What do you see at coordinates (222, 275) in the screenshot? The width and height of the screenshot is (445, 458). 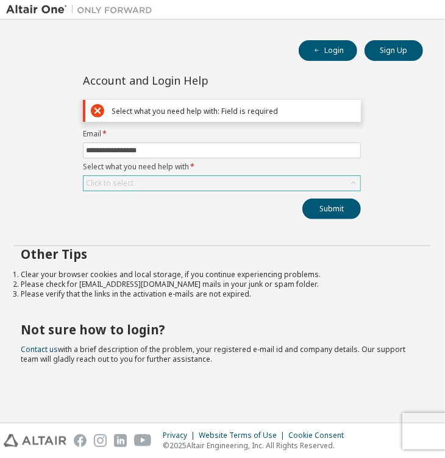 I see `li: Clear your browser cookies and local storage, if you continue experiencing problems.` at bounding box center [222, 275].